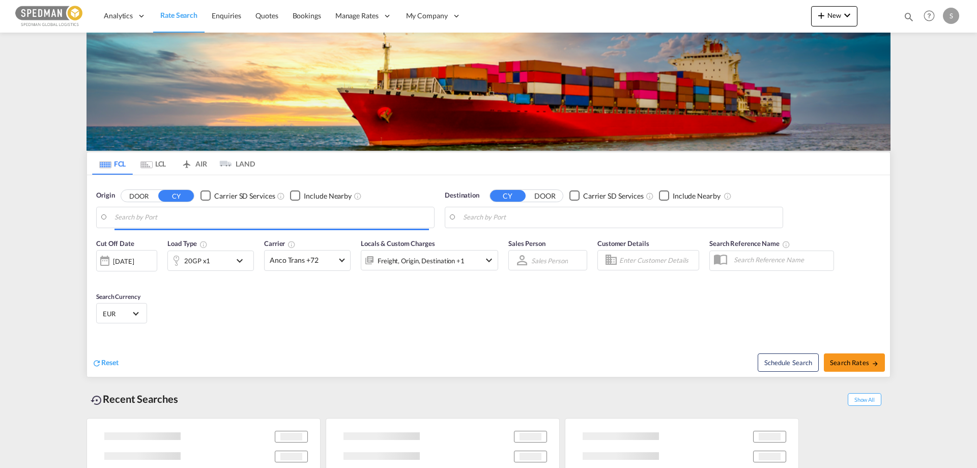 The height and width of the screenshot is (468, 977). Describe the element at coordinates (749, 243) in the screenshot. I see `span: Search Reference Name` at that location.